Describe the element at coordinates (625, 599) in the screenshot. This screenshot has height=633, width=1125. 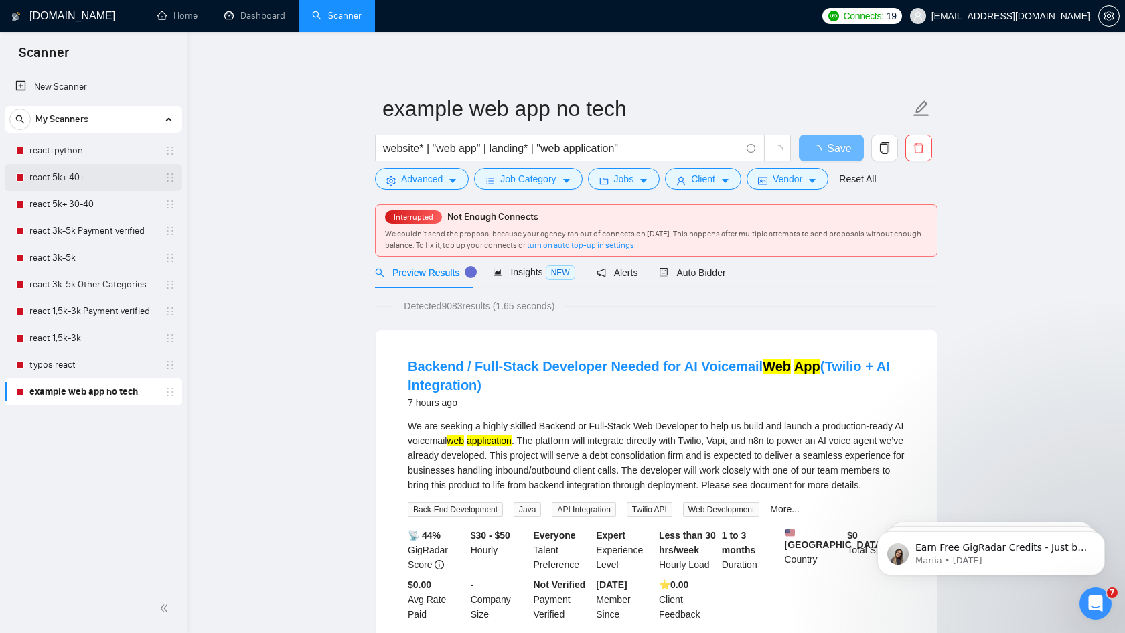
I see `div: Member Since` at that location.